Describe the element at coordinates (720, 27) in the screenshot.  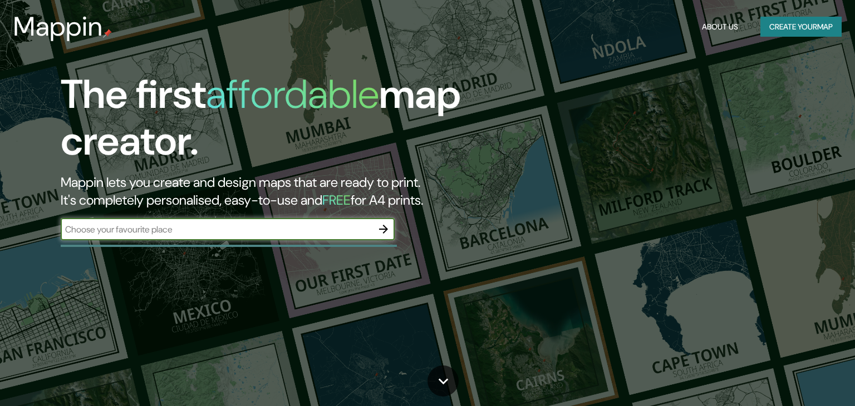
I see `button: About Us` at that location.